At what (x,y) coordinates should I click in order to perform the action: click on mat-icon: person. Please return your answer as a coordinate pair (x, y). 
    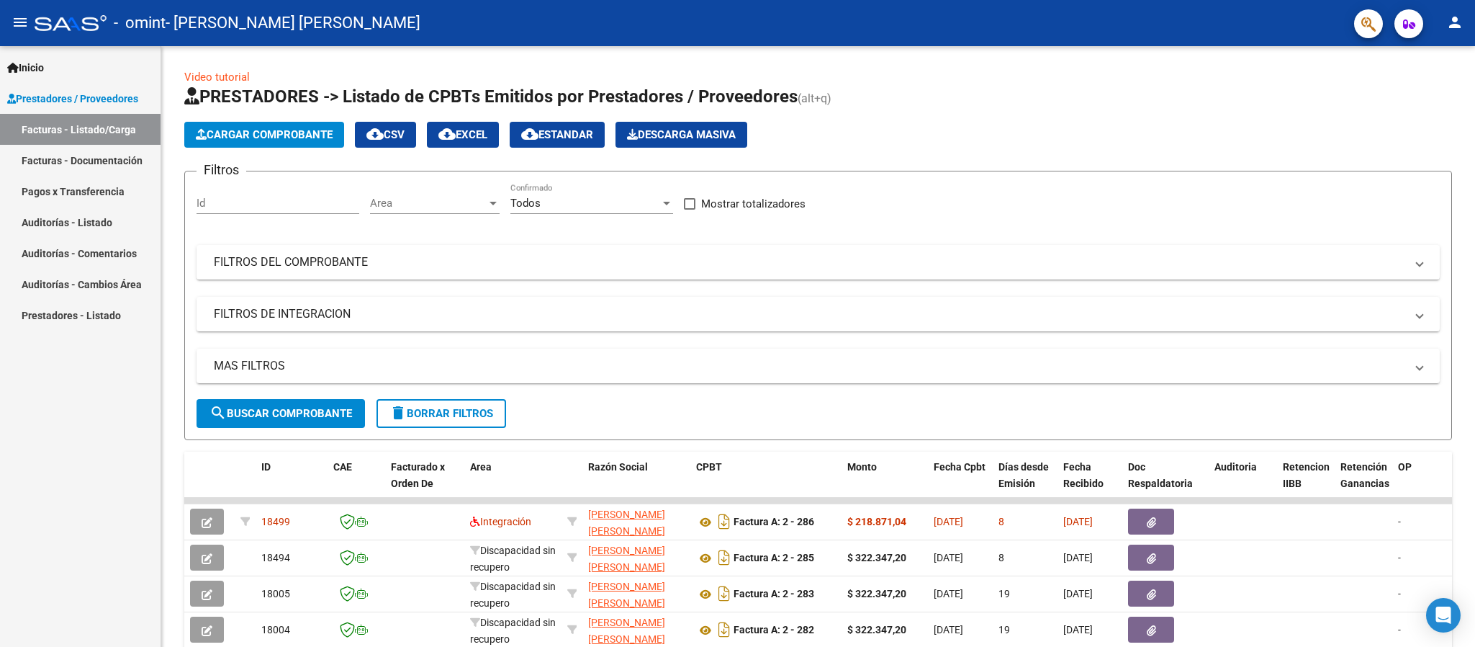
    Looking at the image, I should click on (1455, 22).